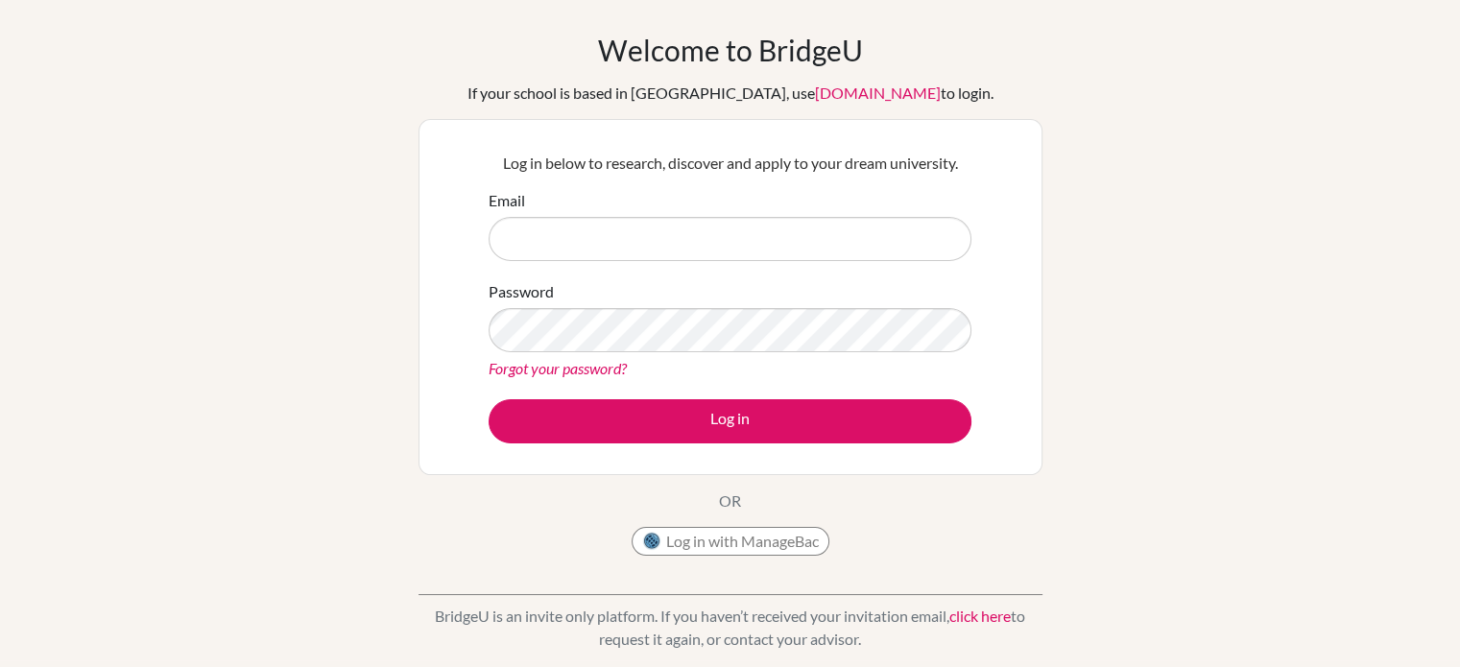  Describe the element at coordinates (730, 628) in the screenshot. I see `p: BridgeU is an invite only platform. If you haven’t received your invitation email, to request it ...` at that location.